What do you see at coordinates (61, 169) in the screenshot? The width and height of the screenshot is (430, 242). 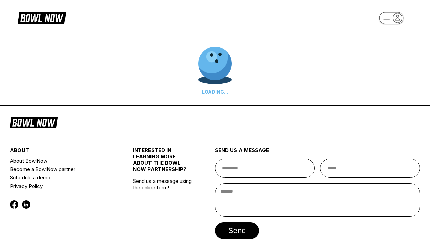 I see `a: Become a BowlNow partner` at bounding box center [61, 169].